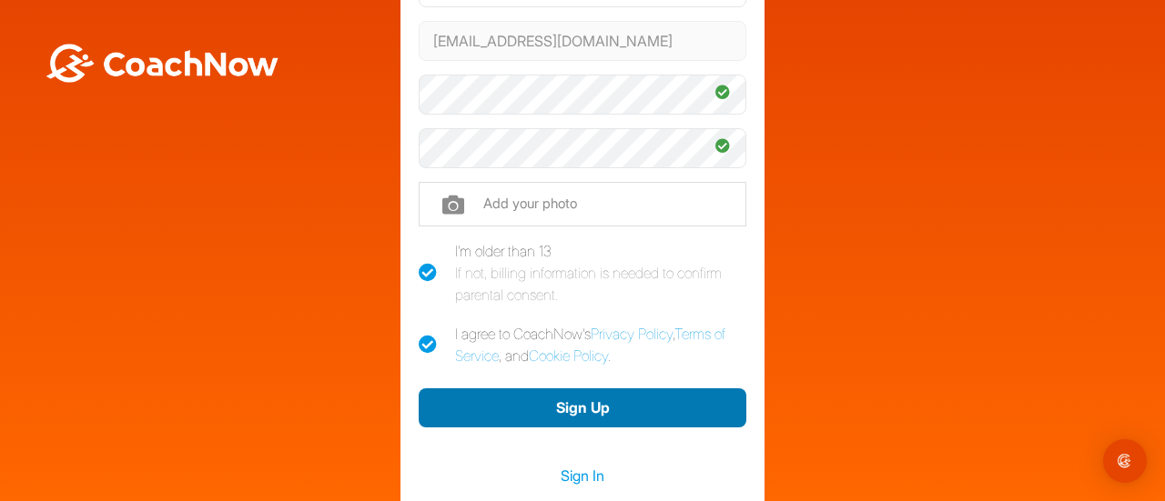 The image size is (1165, 501). I want to click on div: If not, billing information is needed to confirm parental consent., so click(601, 284).